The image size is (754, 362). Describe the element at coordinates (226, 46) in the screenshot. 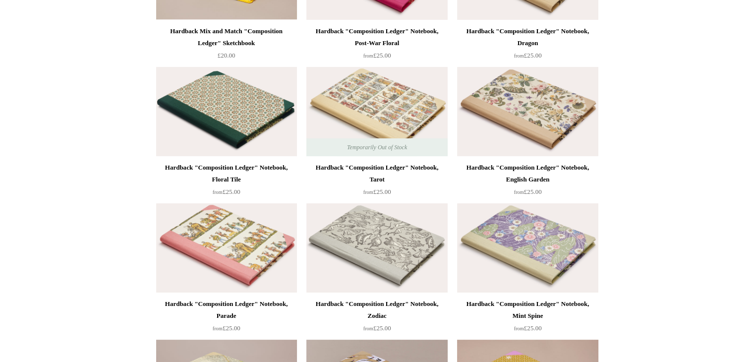

I see `a: Hardback Mix and Match "Composition Ledger" Sketchbook £20.00` at that location.